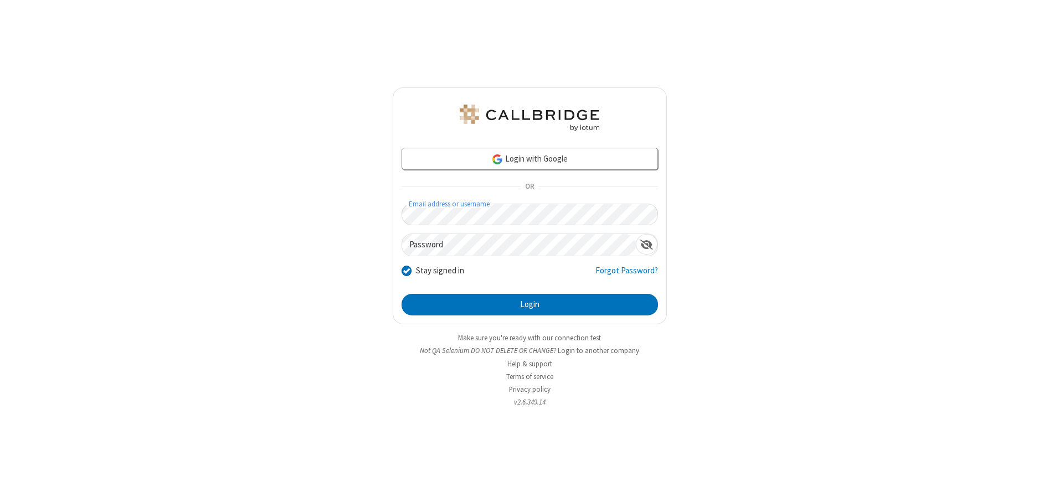 The height and width of the screenshot is (503, 1059). What do you see at coordinates (529, 377) in the screenshot?
I see `a: Terms of service` at bounding box center [529, 377].